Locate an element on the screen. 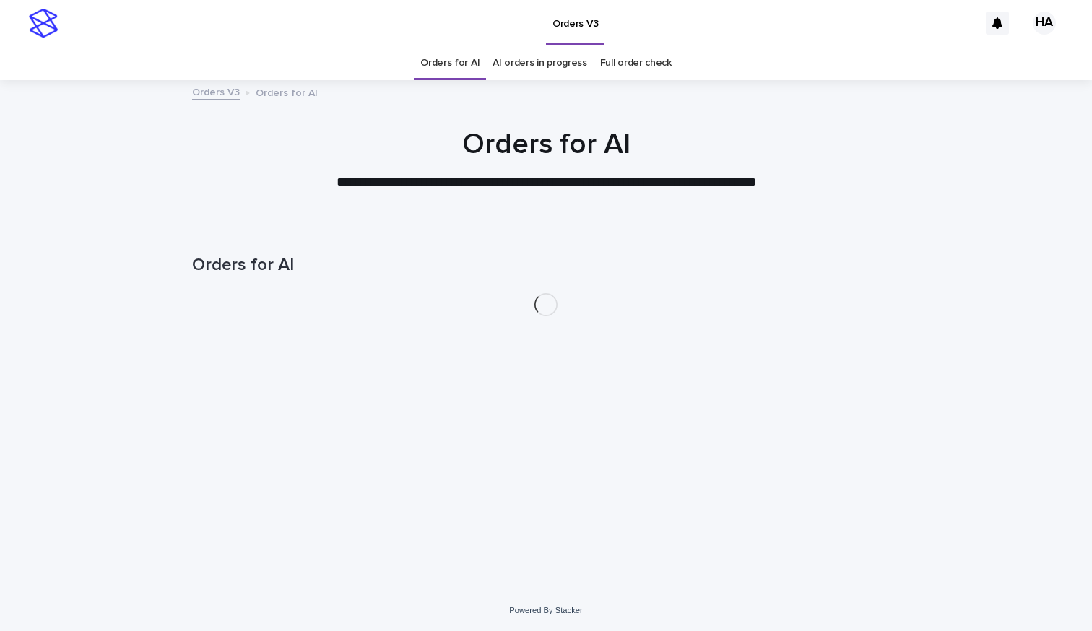 This screenshot has height=631, width=1092. img: stacker-logo-s-only.png is located at coordinates (43, 23).